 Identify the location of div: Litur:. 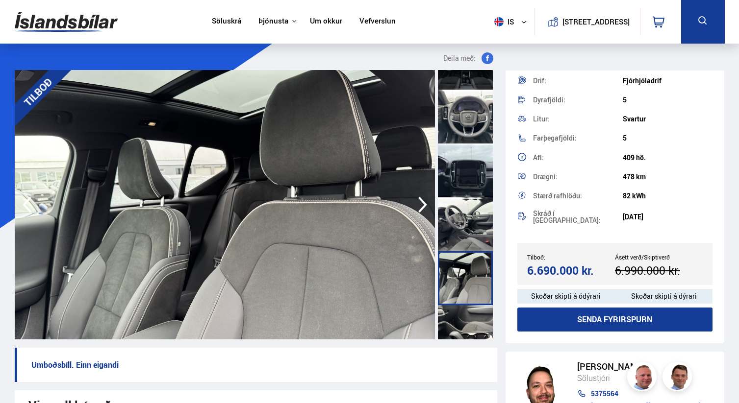
(577, 119).